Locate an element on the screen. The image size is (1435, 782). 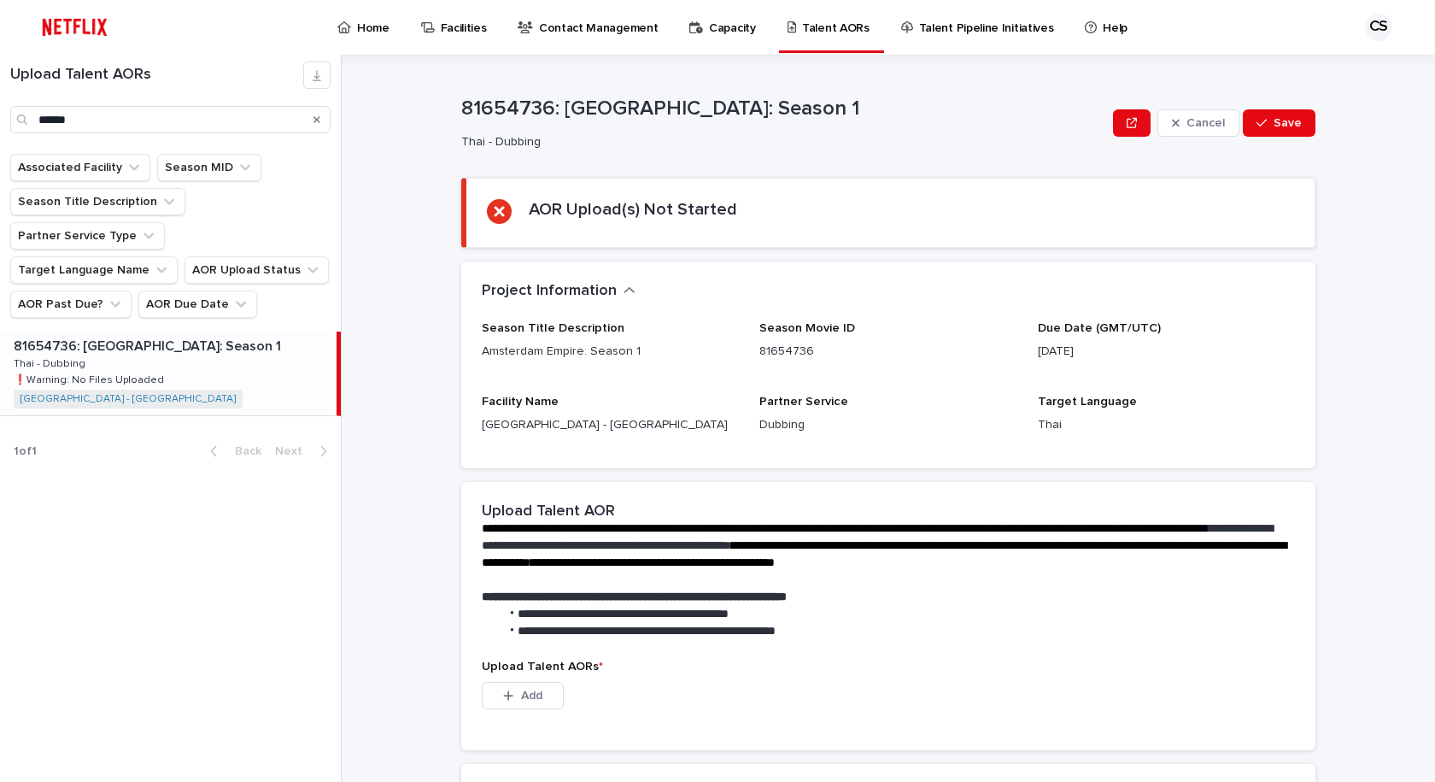
p: Thai is located at coordinates (1166, 425).